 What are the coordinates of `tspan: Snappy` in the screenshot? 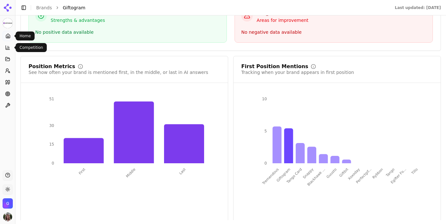 It's located at (309, 173).